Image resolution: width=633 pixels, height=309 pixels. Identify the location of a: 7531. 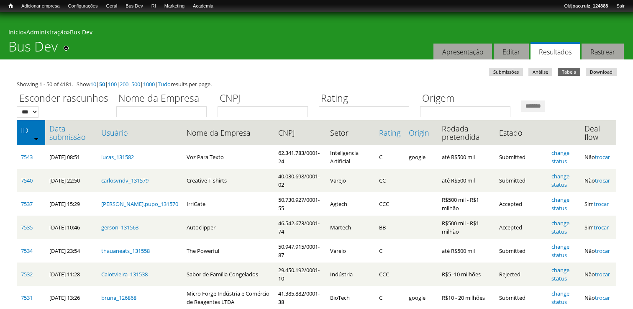
(27, 297).